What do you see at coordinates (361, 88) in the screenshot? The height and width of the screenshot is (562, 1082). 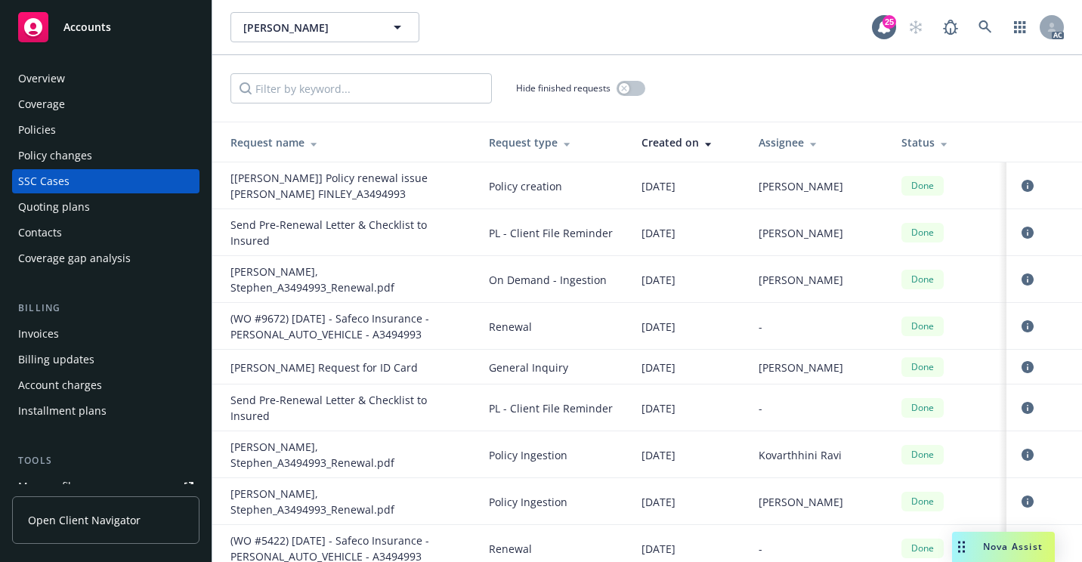 I see `input: Filter by keyword...` at bounding box center [361, 88].